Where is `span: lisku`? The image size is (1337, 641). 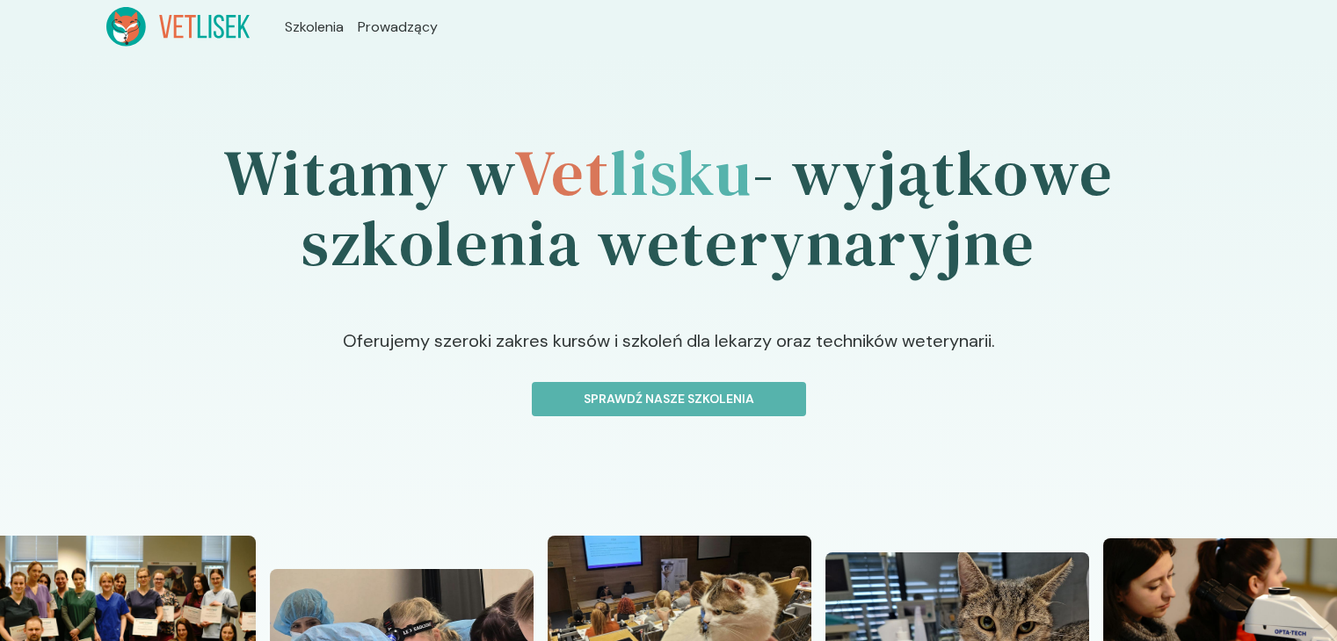
span: lisku is located at coordinates (681, 172).